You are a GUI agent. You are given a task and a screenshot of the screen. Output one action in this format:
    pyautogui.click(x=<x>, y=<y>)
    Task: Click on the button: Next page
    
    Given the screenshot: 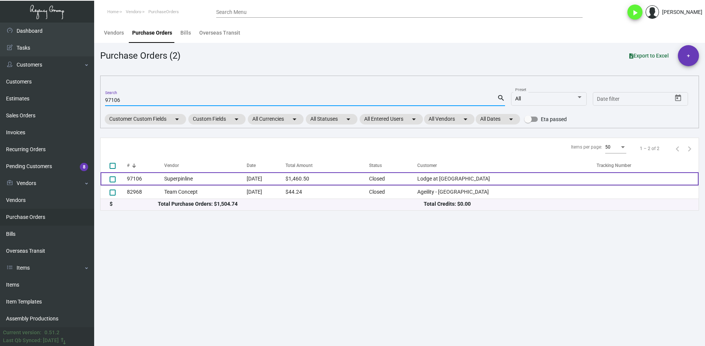 What is the action you would take?
    pyautogui.click(x=689, y=149)
    